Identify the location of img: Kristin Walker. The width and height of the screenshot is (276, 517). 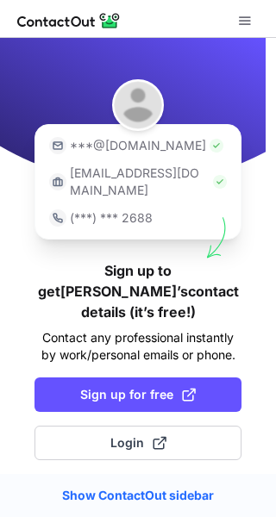
(138, 105).